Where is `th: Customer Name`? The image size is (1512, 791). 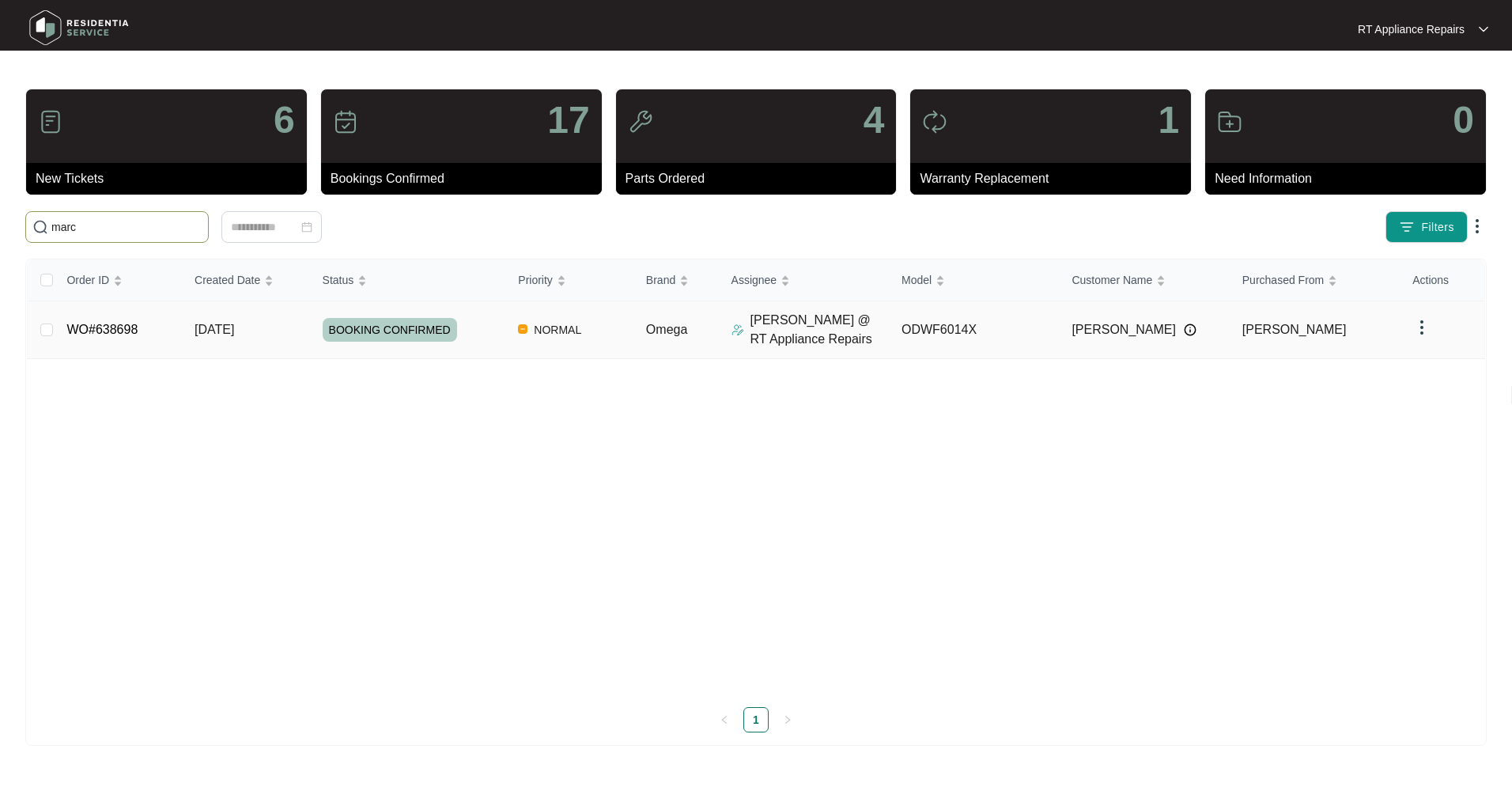
th: Customer Name is located at coordinates (1143, 280).